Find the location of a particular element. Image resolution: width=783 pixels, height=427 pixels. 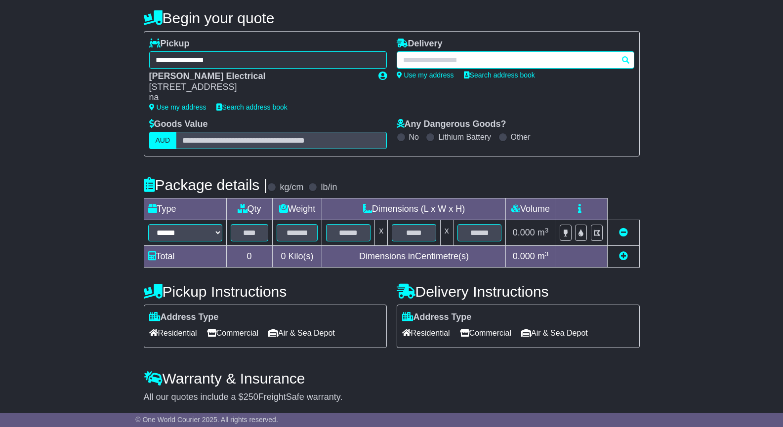

td: Volume is located at coordinates (531, 209).